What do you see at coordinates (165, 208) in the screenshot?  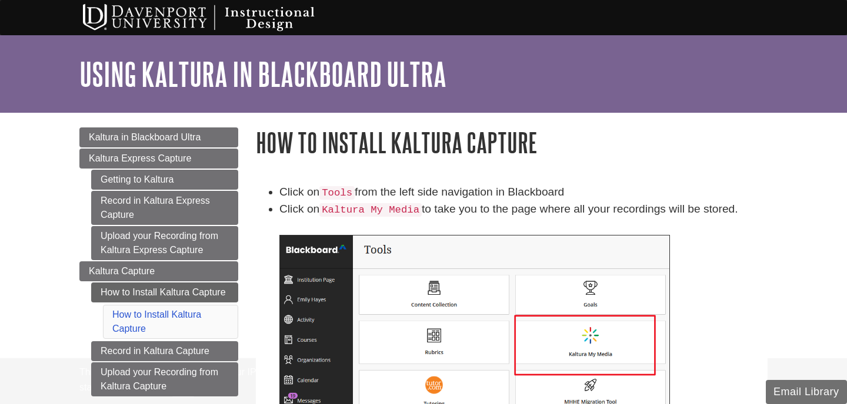 I see `a: Record in Kaltura Express Capture` at bounding box center [165, 208].